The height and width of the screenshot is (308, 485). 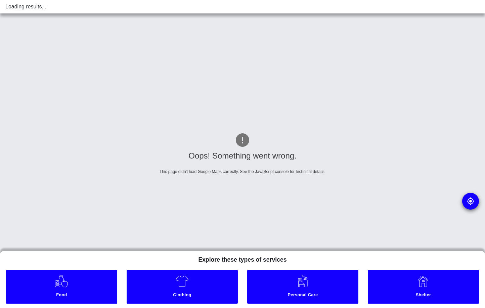 What do you see at coordinates (423, 281) in the screenshot?
I see `img: Shelter` at bounding box center [423, 281].